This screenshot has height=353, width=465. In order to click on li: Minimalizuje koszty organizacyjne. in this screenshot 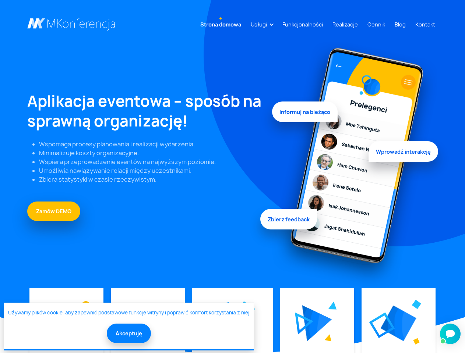, I will do `click(151, 153)`.